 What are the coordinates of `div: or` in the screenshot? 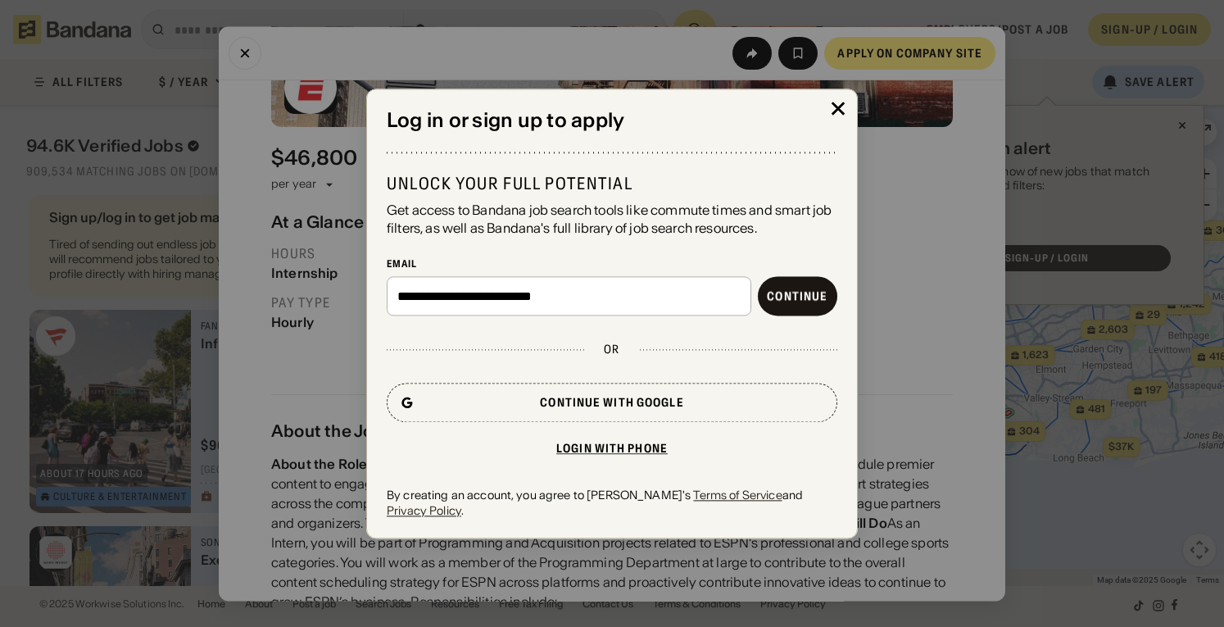 It's located at (611, 350).